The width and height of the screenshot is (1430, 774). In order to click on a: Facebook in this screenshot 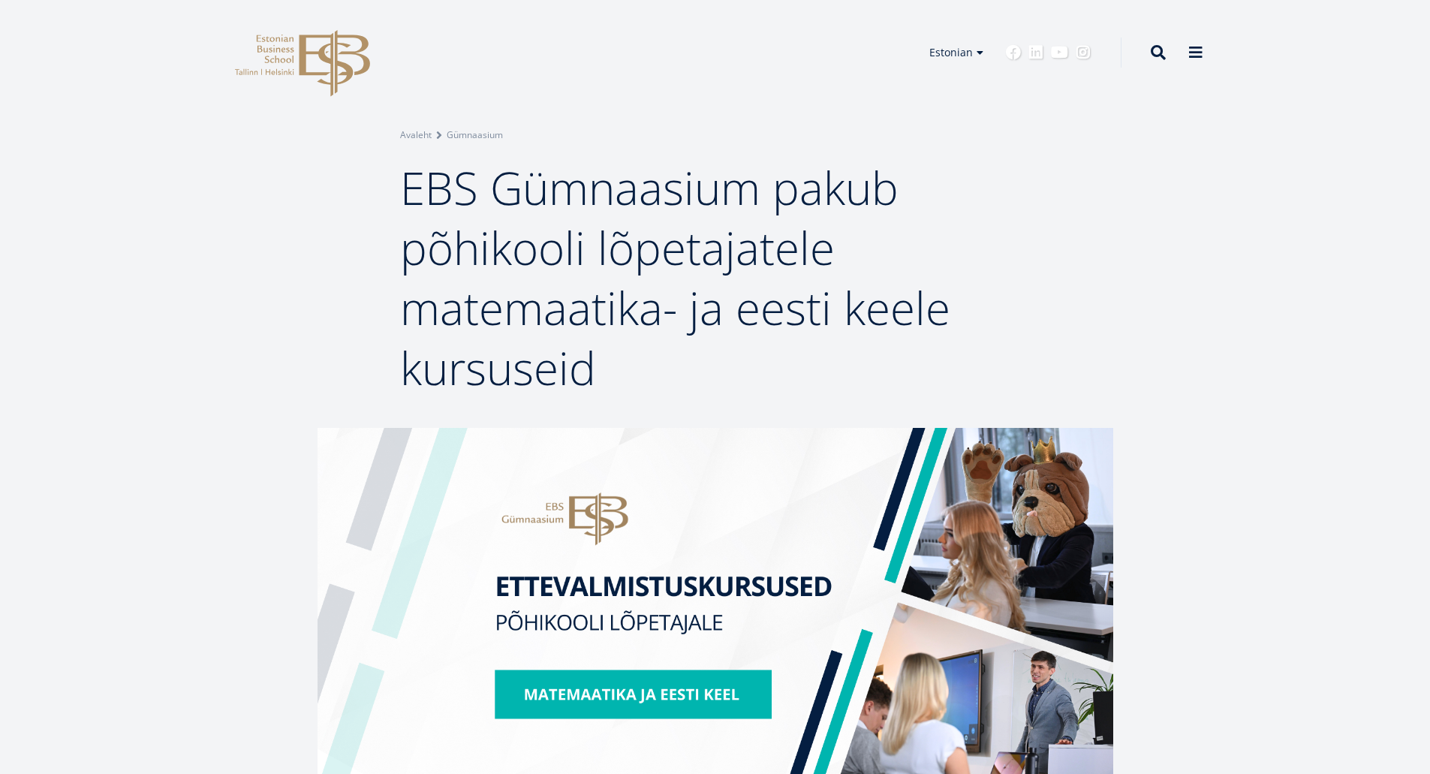, I will do `click(1014, 53)`.